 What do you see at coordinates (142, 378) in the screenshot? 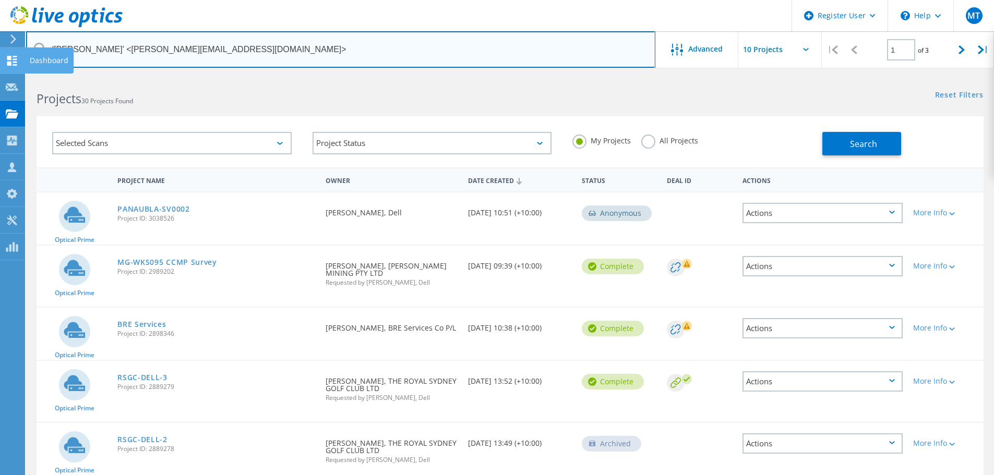
I see `a: RSGC-DELL-3` at bounding box center [142, 378].